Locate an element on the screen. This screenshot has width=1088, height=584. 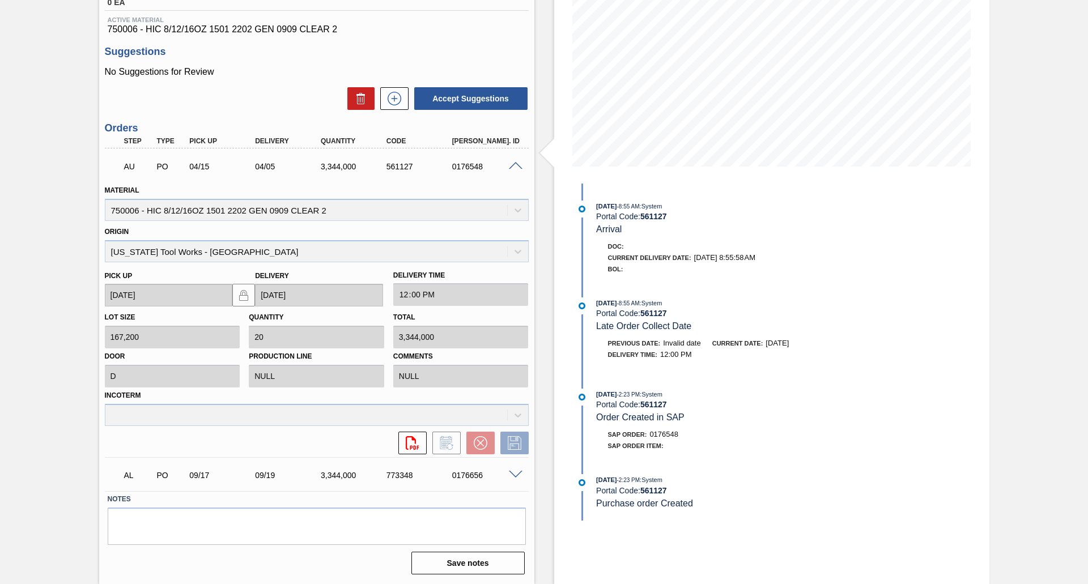
div: Step is located at coordinates (138, 141).